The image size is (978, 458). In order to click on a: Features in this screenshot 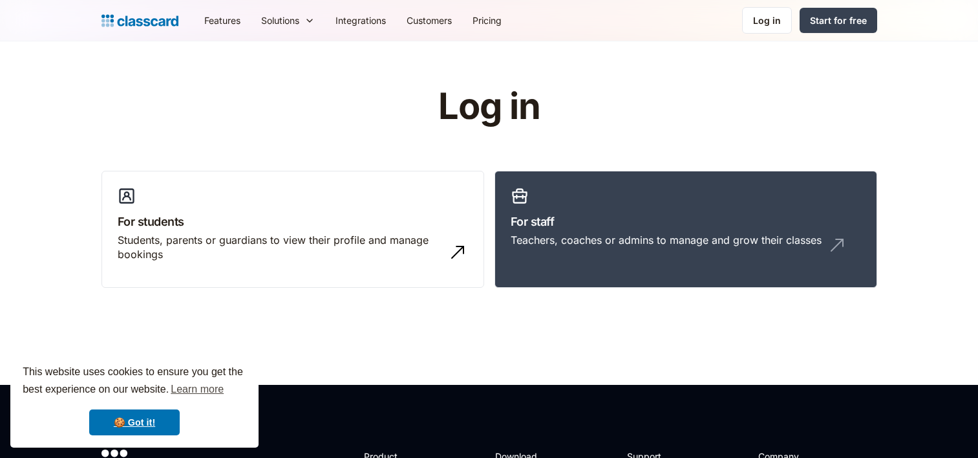, I will do `click(222, 20)`.